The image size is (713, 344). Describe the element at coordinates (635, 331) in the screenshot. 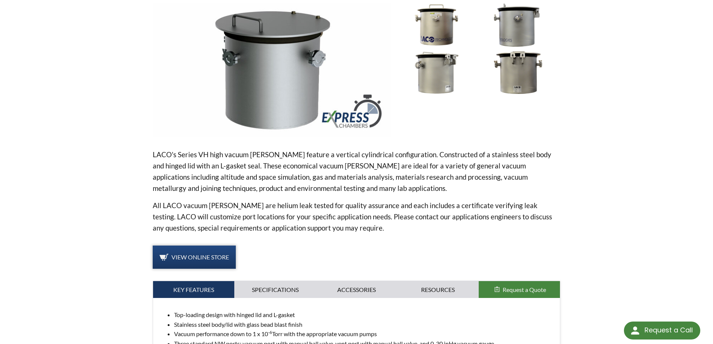

I see `img: round button` at that location.